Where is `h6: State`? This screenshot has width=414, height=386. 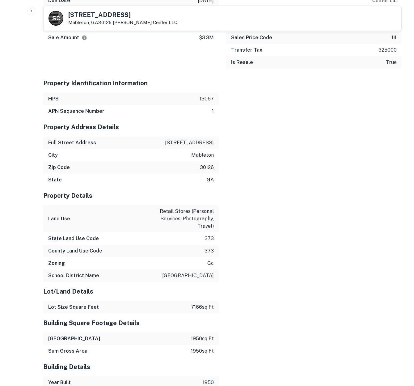
h6: State is located at coordinates (55, 180).